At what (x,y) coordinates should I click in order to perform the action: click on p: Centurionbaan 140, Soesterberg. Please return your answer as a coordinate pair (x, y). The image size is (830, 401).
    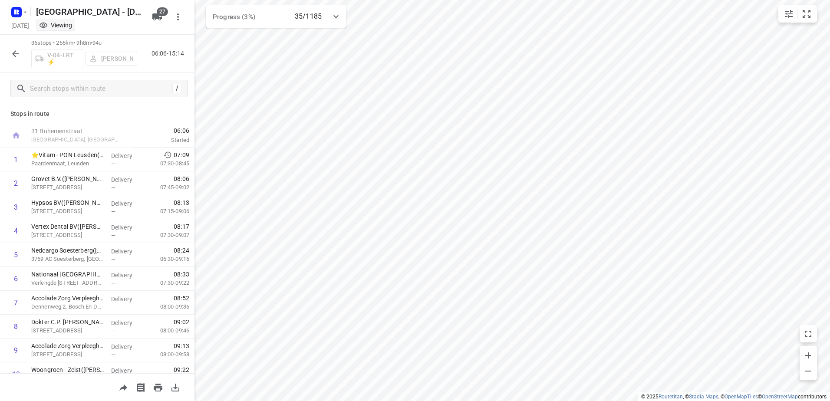
    Looking at the image, I should click on (68, 188).